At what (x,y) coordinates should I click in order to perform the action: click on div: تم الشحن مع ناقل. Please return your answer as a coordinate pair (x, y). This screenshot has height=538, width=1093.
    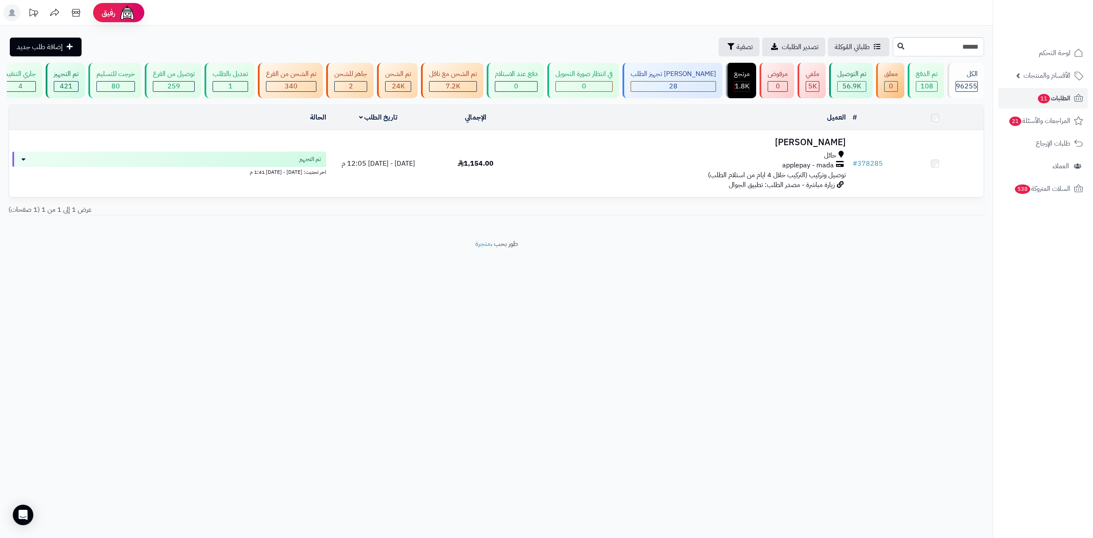
    Looking at the image, I should click on (453, 74).